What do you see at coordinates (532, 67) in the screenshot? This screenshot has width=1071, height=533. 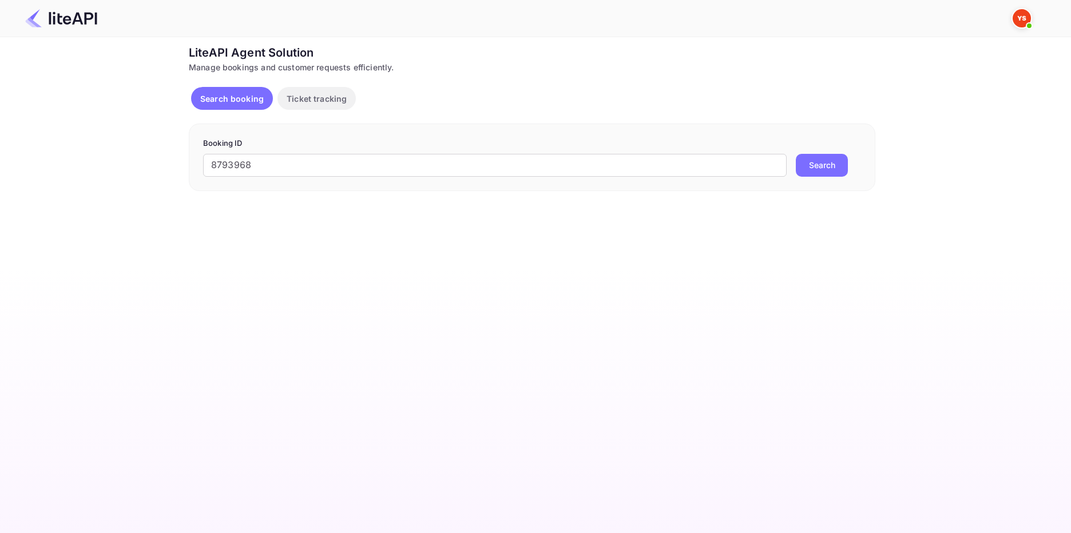 I see `div: Manage bookings and customer requests efficiently.` at bounding box center [532, 67].